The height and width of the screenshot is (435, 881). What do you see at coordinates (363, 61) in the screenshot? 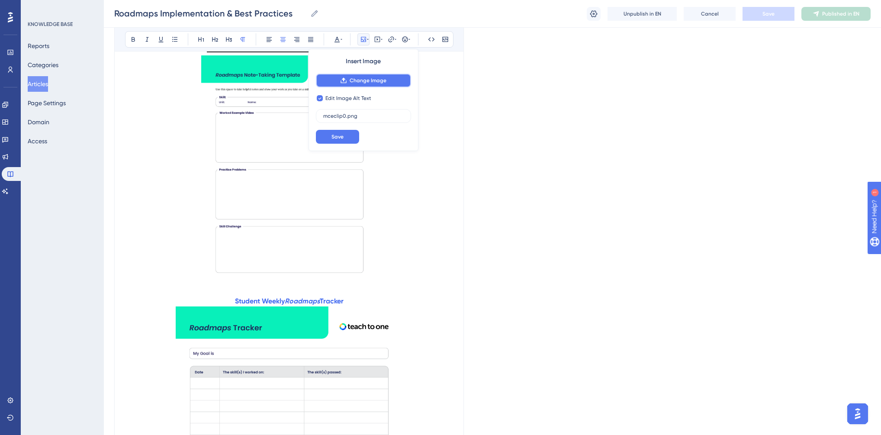
I see `span: Insert Image` at bounding box center [363, 61].